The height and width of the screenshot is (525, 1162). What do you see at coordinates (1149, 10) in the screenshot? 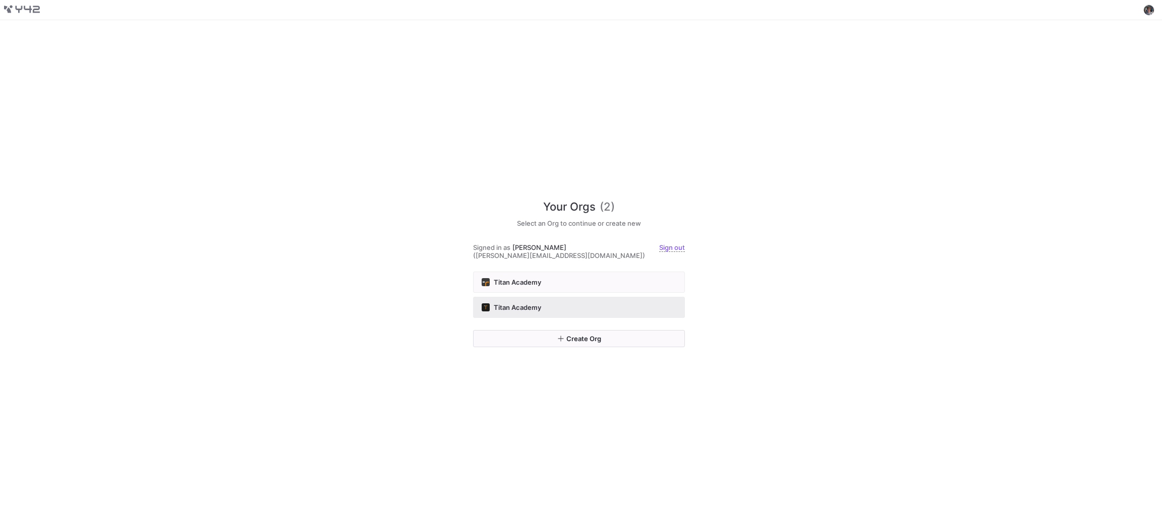
I see `button: https://lh3.googleusercontent.com/a/AEdFTp5zC-foZFgAndG80ezPFSJoLY2tP00FMcRVqbPJ=s96-c` at bounding box center [1149, 10].